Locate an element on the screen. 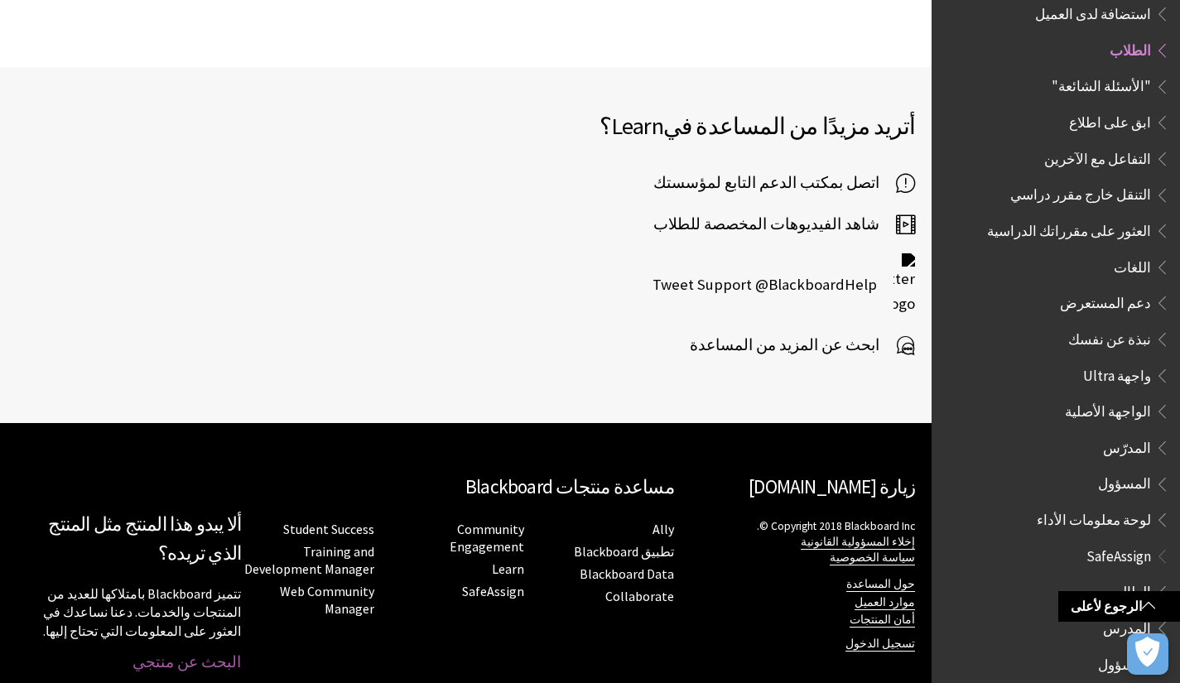 This screenshot has width=1180, height=683. span: "الأسئلة الشائعة" is located at coordinates (1102, 84).